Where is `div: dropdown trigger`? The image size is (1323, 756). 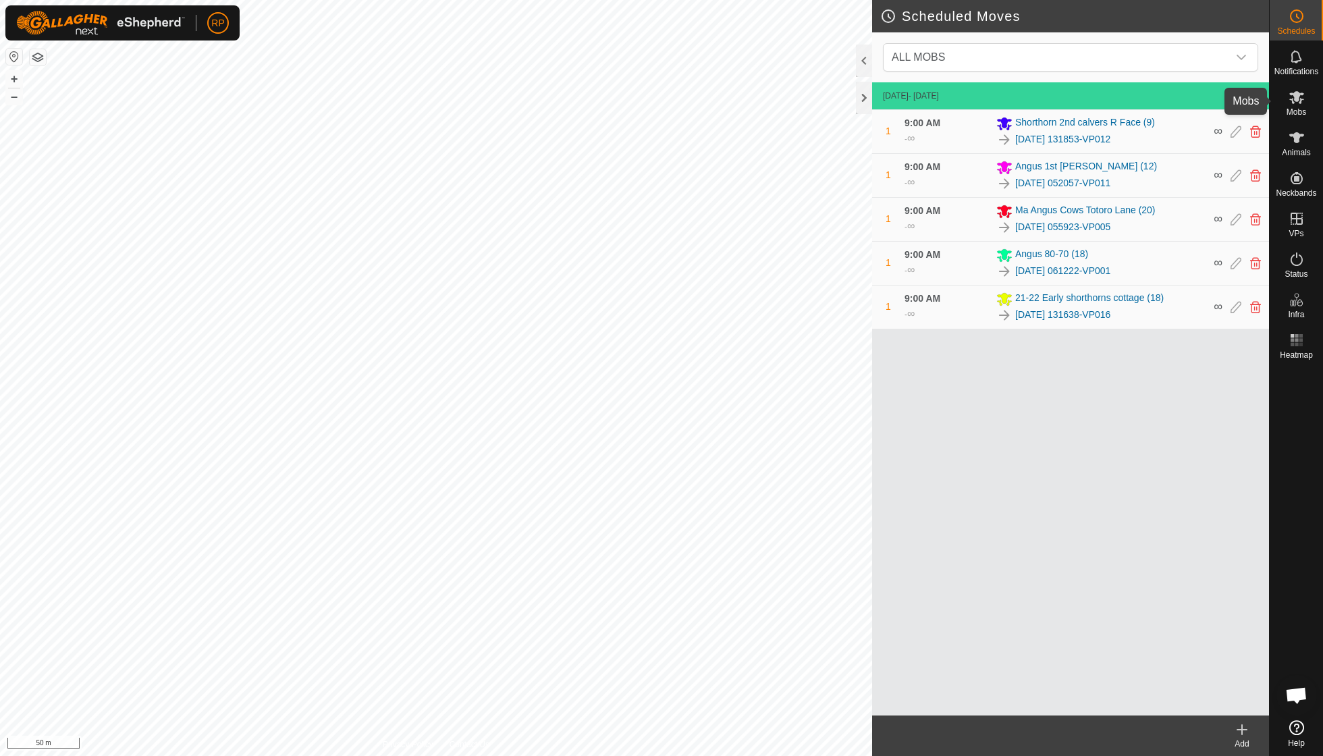 div: dropdown trigger is located at coordinates (1241, 57).